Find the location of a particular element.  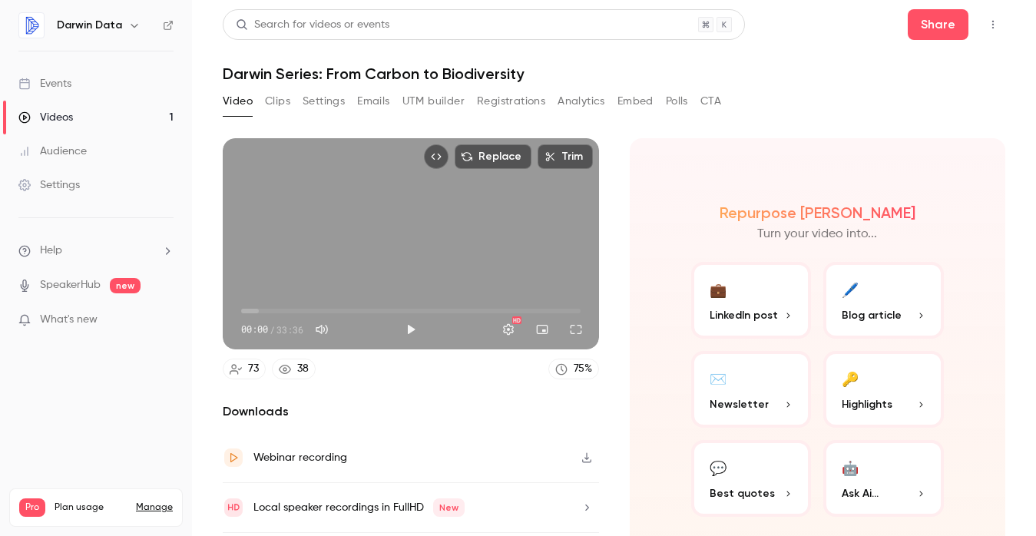

div: Local speaker recordings in FullHD is located at coordinates (359, 508).